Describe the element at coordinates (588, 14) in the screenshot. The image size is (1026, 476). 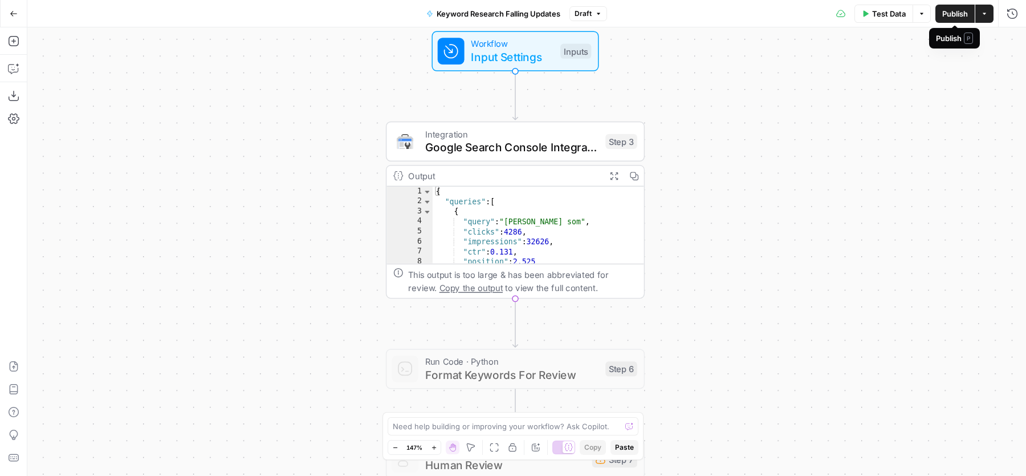
I see `button: Draft` at that location.